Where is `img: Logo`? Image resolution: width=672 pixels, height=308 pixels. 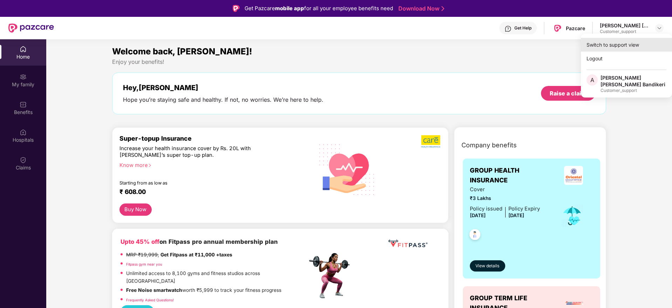
img: Logo is located at coordinates (236, 8).